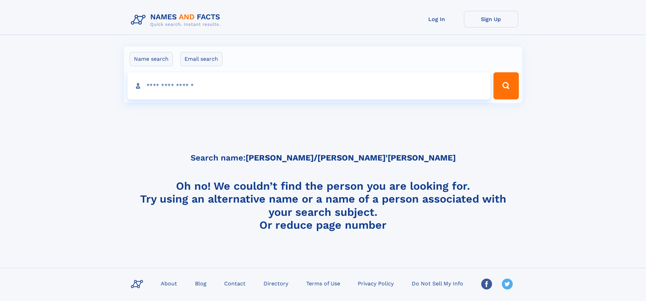  I want to click on a: Sign Up, so click(491, 19).